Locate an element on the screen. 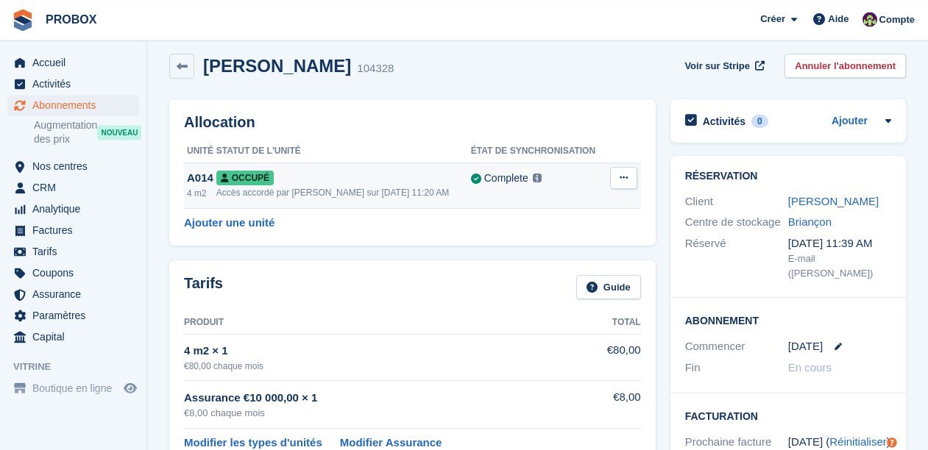 This screenshot has height=450, width=928. span: Paramètres is located at coordinates (77, 316).